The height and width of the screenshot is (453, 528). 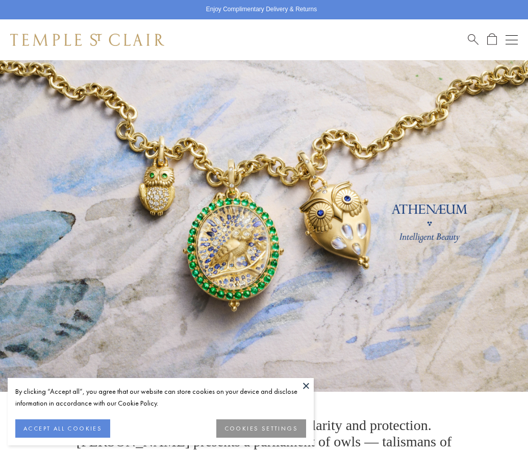 I want to click on button: Open navigation, so click(x=512, y=40).